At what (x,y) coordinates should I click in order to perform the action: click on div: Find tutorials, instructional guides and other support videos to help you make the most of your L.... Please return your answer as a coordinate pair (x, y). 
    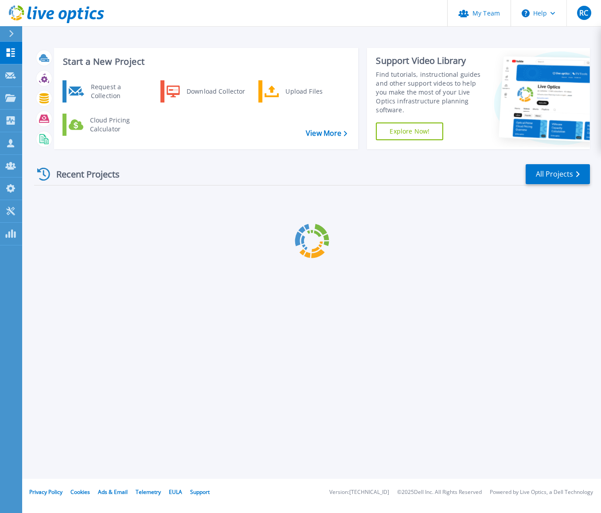
    Looking at the image, I should click on (431, 92).